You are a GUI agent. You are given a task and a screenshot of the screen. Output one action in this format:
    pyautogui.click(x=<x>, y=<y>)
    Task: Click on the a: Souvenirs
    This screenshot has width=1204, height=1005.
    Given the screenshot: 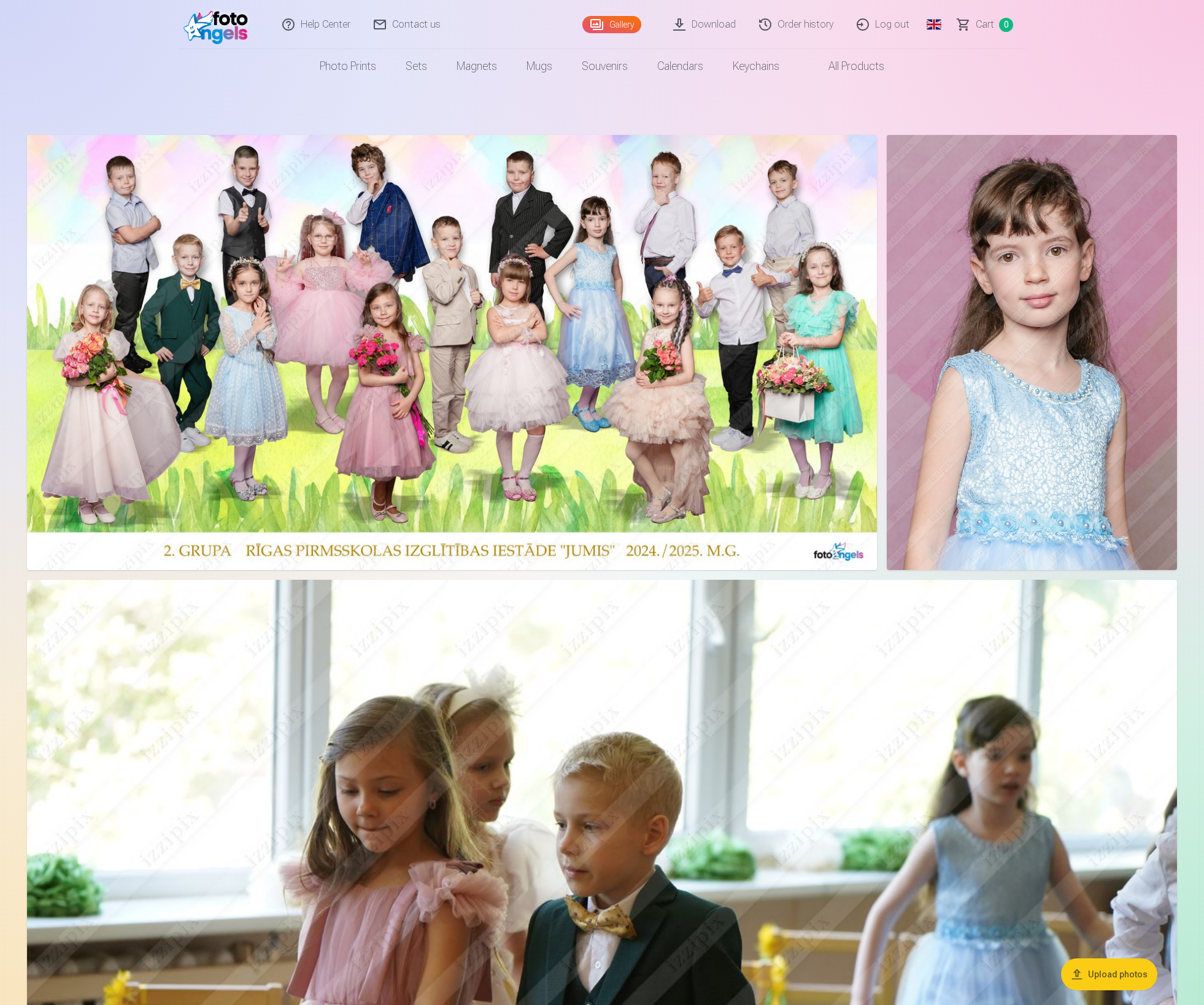 What is the action you would take?
    pyautogui.click(x=605, y=66)
    